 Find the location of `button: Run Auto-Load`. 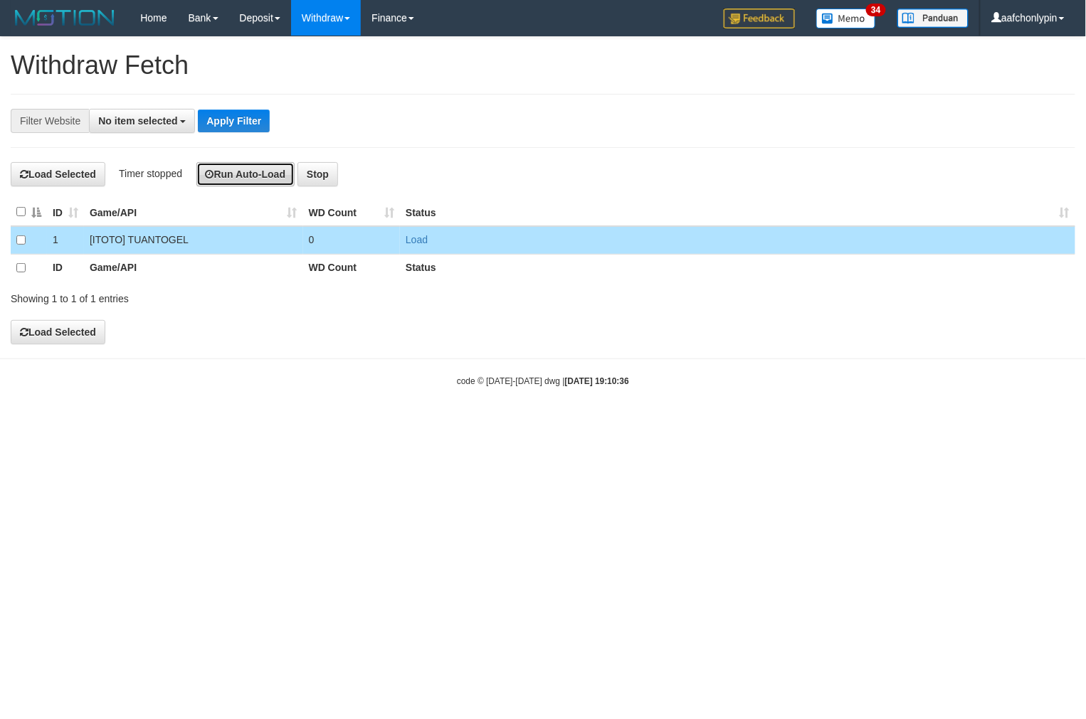

button: Run Auto-Load is located at coordinates (245, 174).